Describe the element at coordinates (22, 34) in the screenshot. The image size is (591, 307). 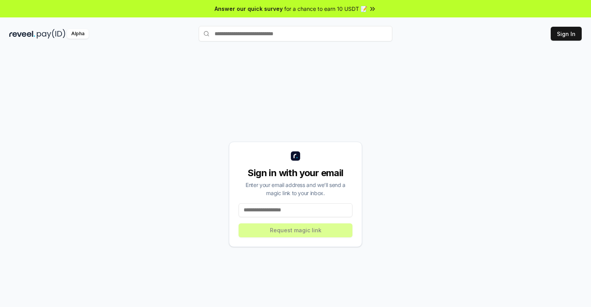
I see `img: reveel_dark` at that location.